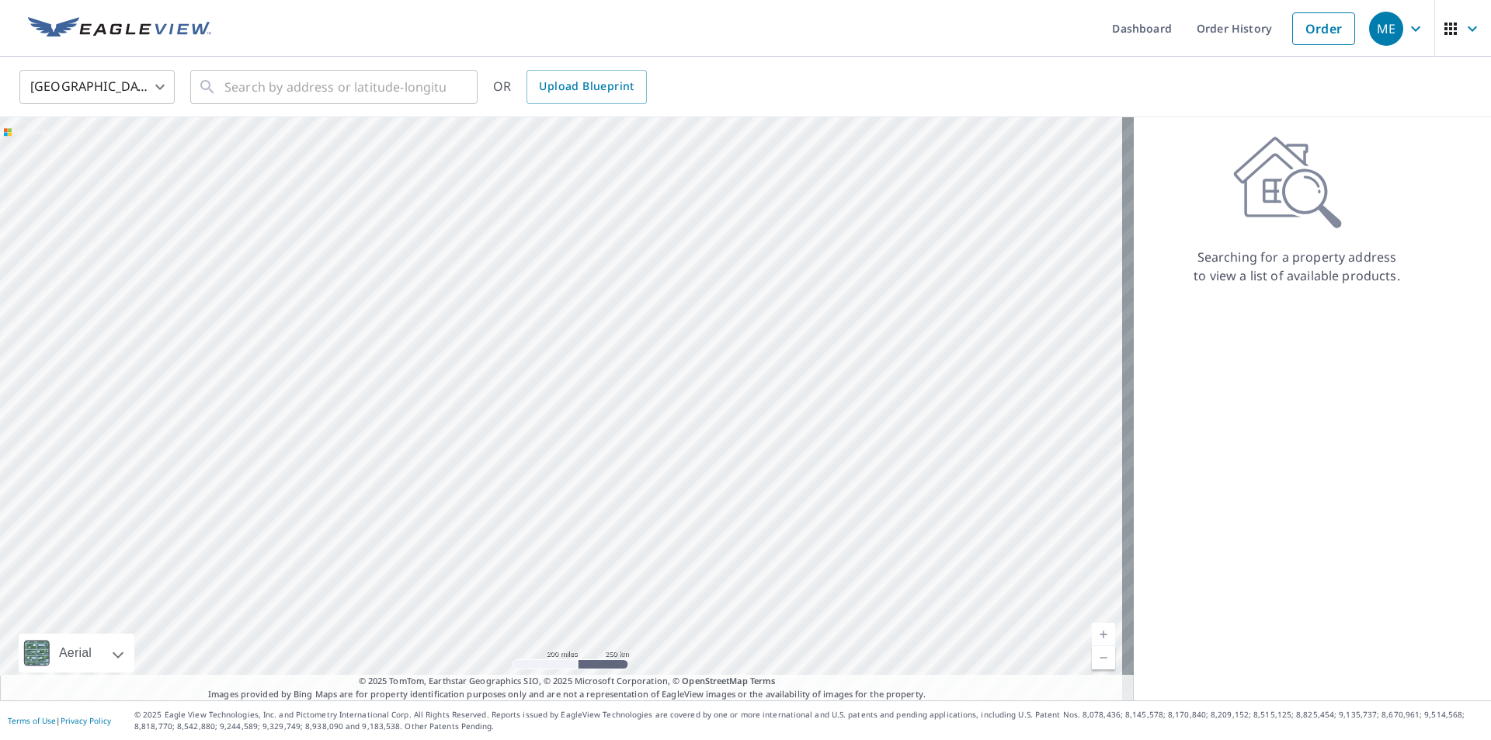  What do you see at coordinates (715, 680) in the screenshot?
I see `a: OpenStreetMap` at bounding box center [715, 680].